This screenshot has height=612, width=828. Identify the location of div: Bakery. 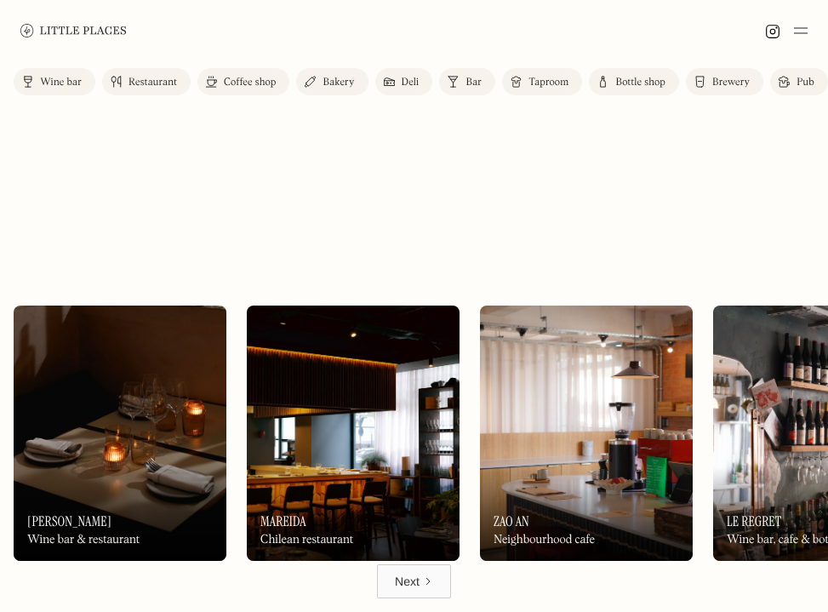
(338, 83).